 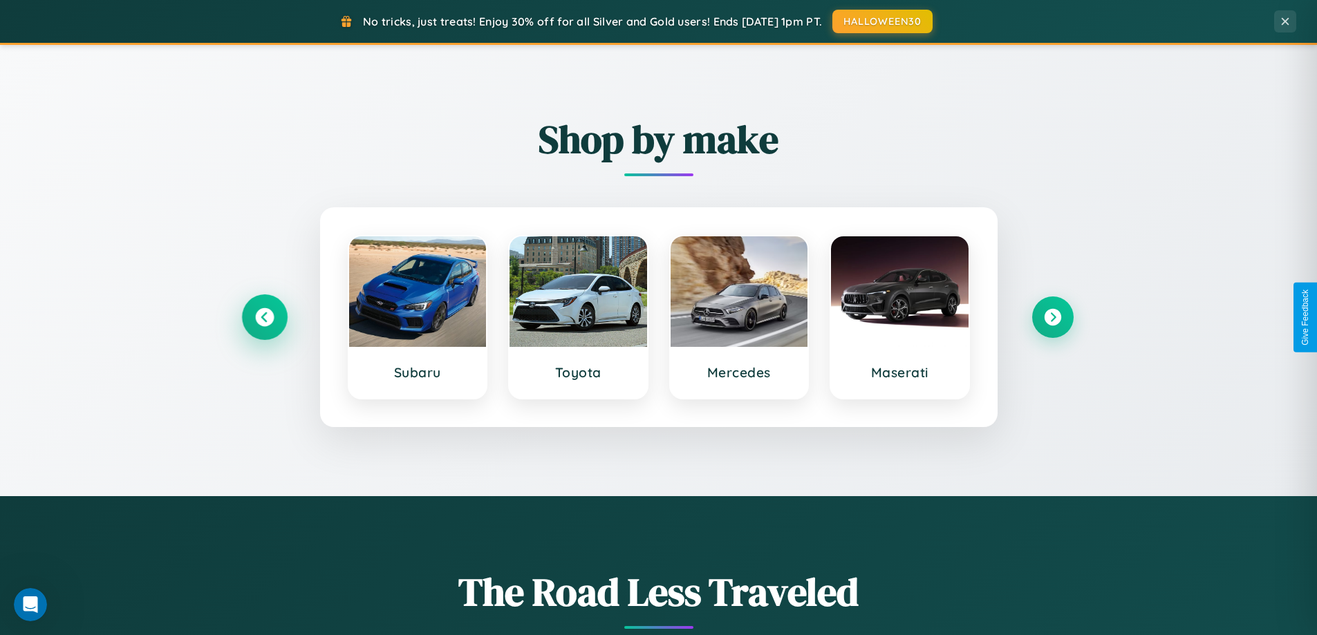 What do you see at coordinates (739, 373) in the screenshot?
I see `h3: Mercedes` at bounding box center [739, 373].